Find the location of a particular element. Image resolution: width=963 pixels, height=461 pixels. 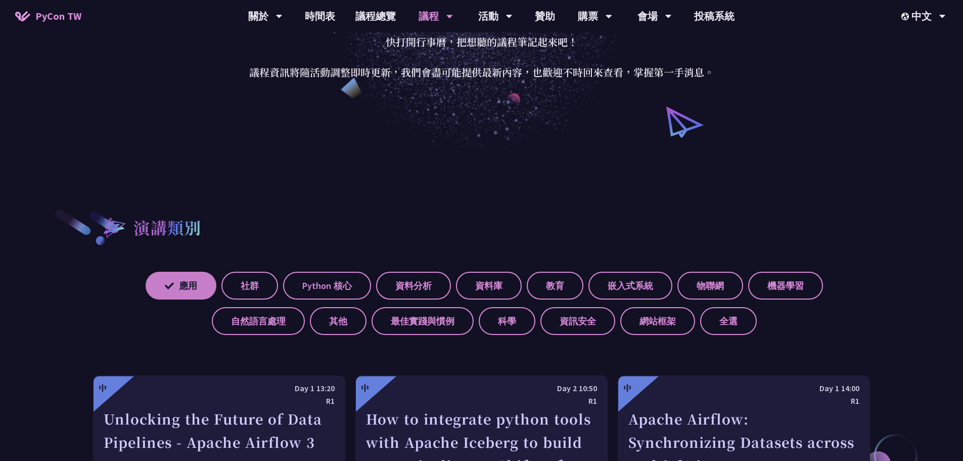

img: Home icon of PyCon TW 2025 is located at coordinates (23, 16).